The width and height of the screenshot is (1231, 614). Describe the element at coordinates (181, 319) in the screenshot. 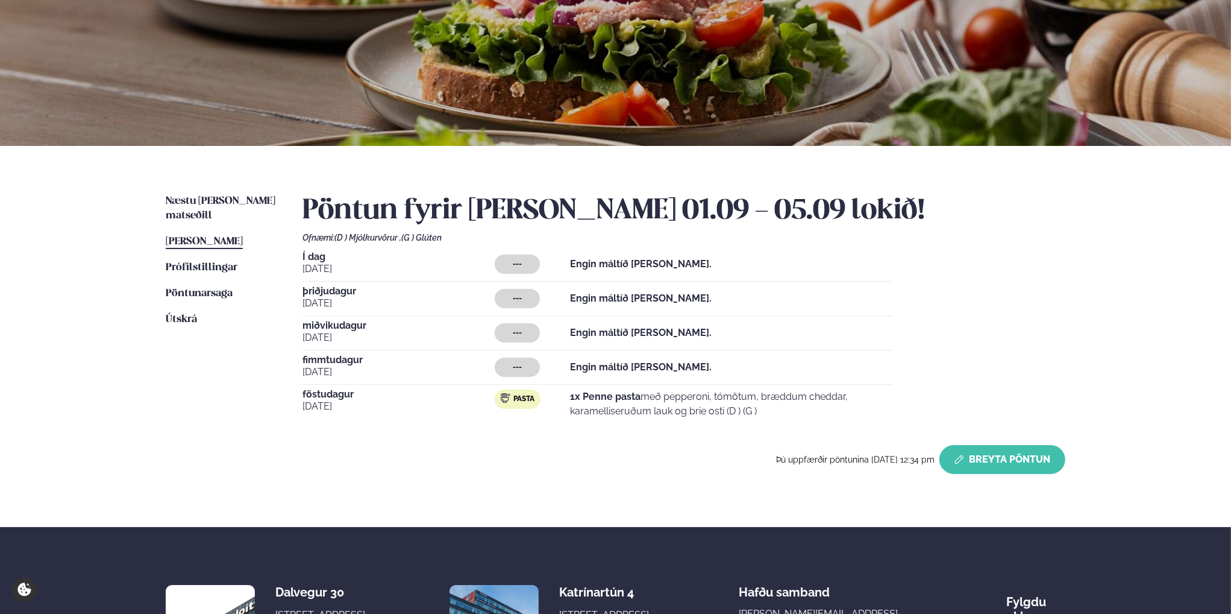

I see `span: Útskrá` at that location.